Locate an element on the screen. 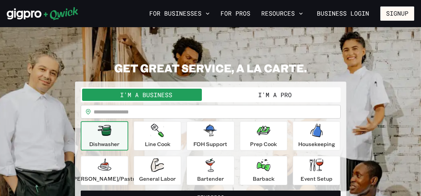  button: General Labor is located at coordinates (157, 170).